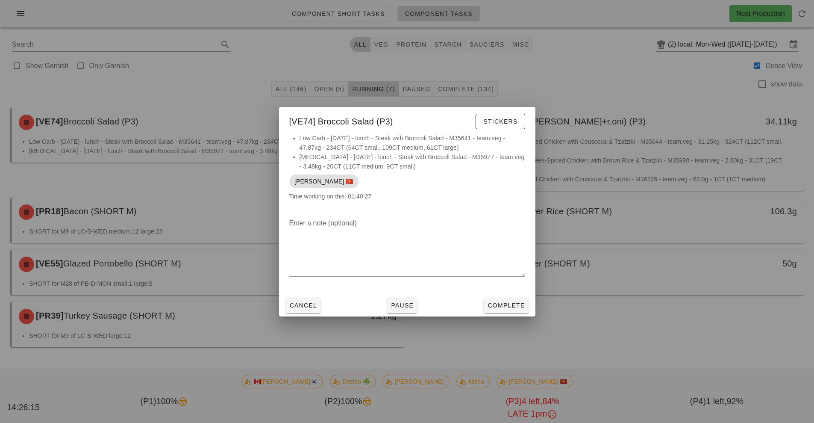 This screenshot has width=814, height=423. What do you see at coordinates (303, 305) in the screenshot?
I see `button: Cancel` at bounding box center [303, 305].